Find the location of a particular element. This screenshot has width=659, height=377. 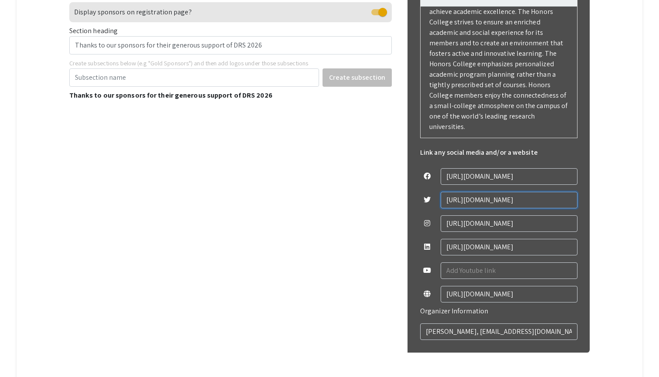

input: Add Twitter link is located at coordinates (509, 200).